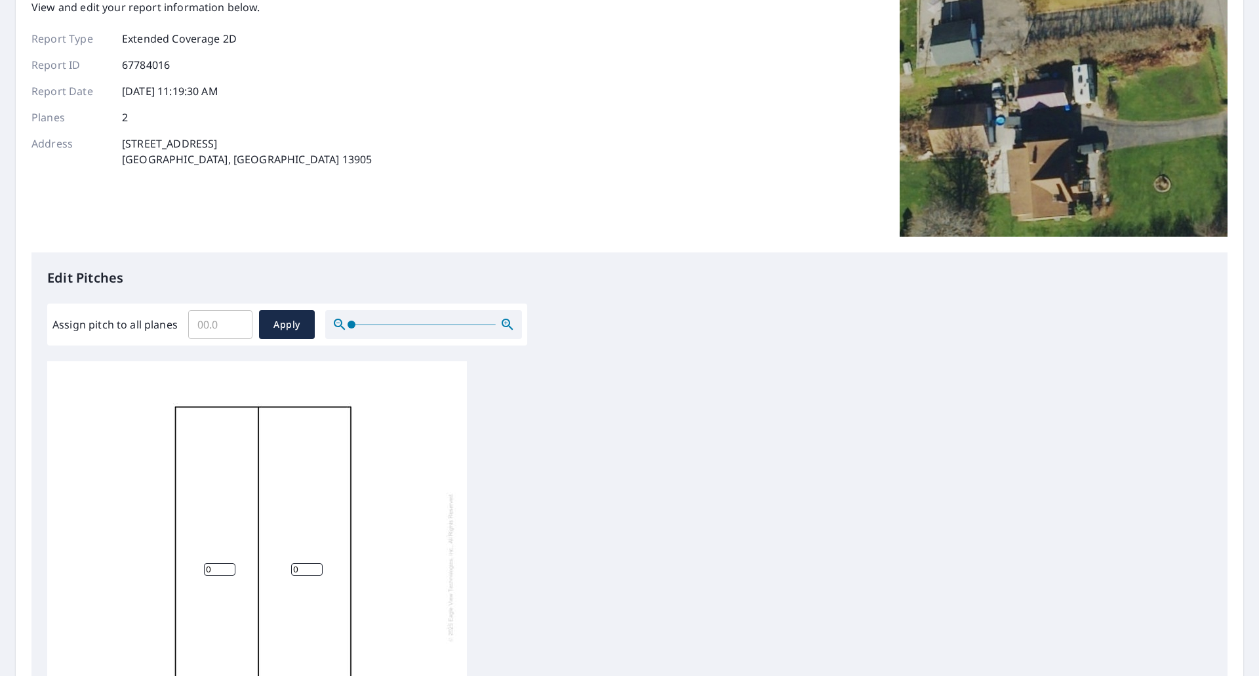  What do you see at coordinates (71, 117) in the screenshot?
I see `p: Planes` at bounding box center [71, 117].